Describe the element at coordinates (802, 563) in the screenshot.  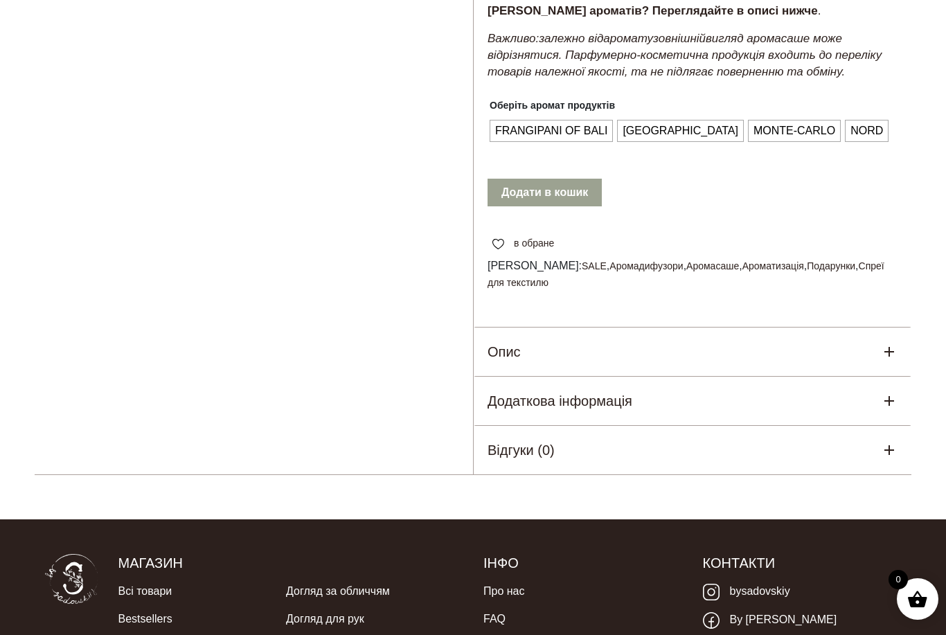
I see `h5: Контакти` at that location.